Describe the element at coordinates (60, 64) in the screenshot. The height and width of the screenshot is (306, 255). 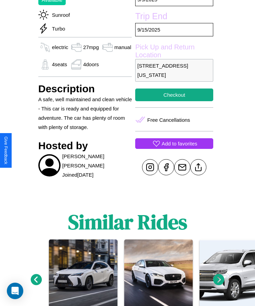
I see `p: 4 seats` at that location.